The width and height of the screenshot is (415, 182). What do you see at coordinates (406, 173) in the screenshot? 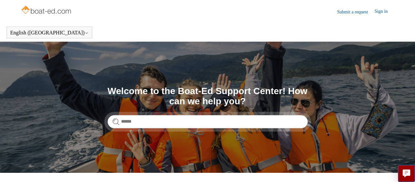
I see `button: Live chat` at bounding box center [406, 173].